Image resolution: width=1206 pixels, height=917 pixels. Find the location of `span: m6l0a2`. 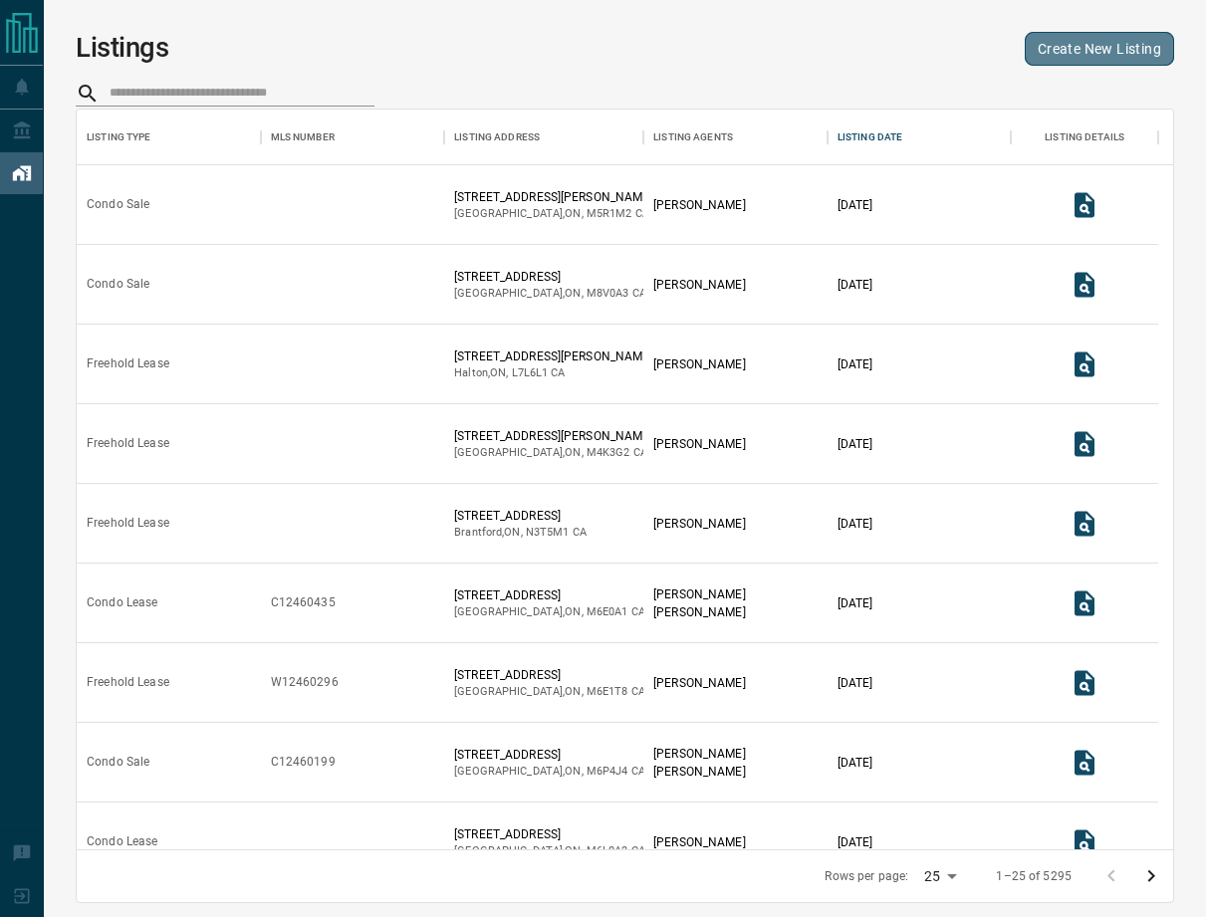

span: m6l0a2 is located at coordinates (608, 851).